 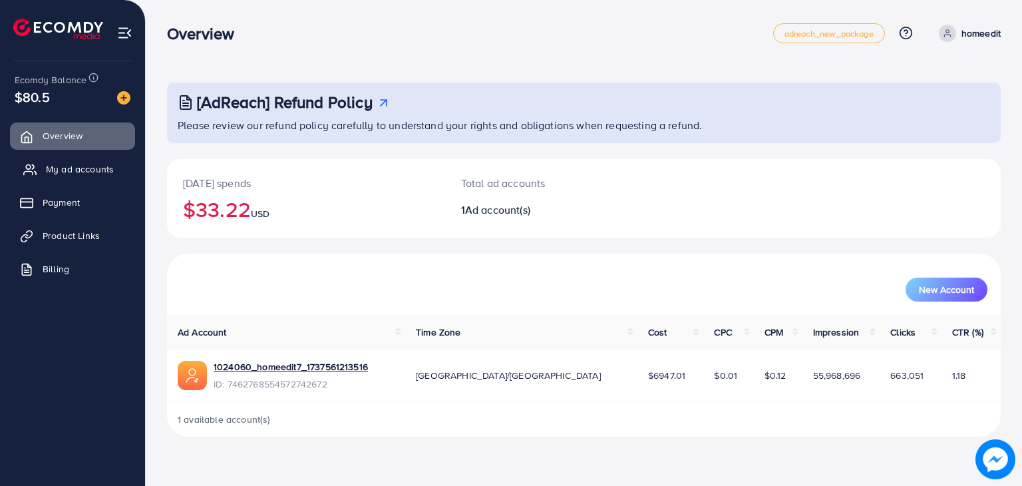 What do you see at coordinates (192, 375) in the screenshot?
I see `img: ic-ads-acc.e4c84228.svg` at bounding box center [192, 375].